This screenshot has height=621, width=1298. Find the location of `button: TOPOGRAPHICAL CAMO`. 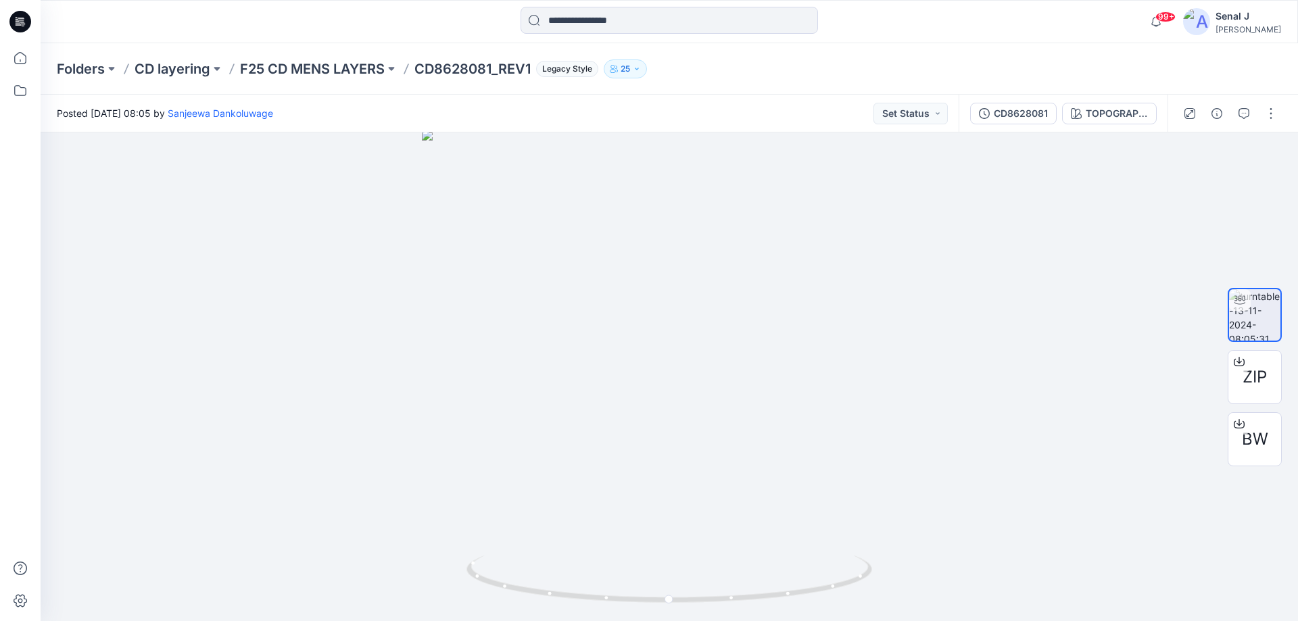

button: TOPOGRAPHICAL CAMO is located at coordinates (1109, 114).